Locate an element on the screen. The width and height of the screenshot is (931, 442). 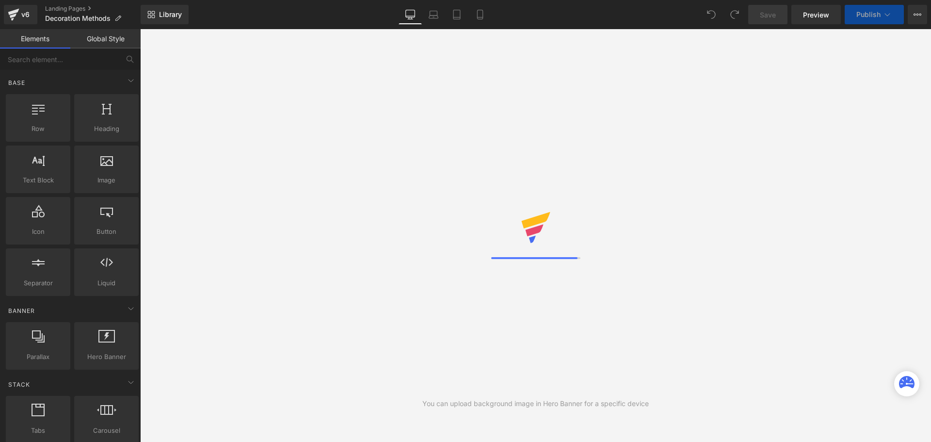
a: Desktop is located at coordinates (410, 15).